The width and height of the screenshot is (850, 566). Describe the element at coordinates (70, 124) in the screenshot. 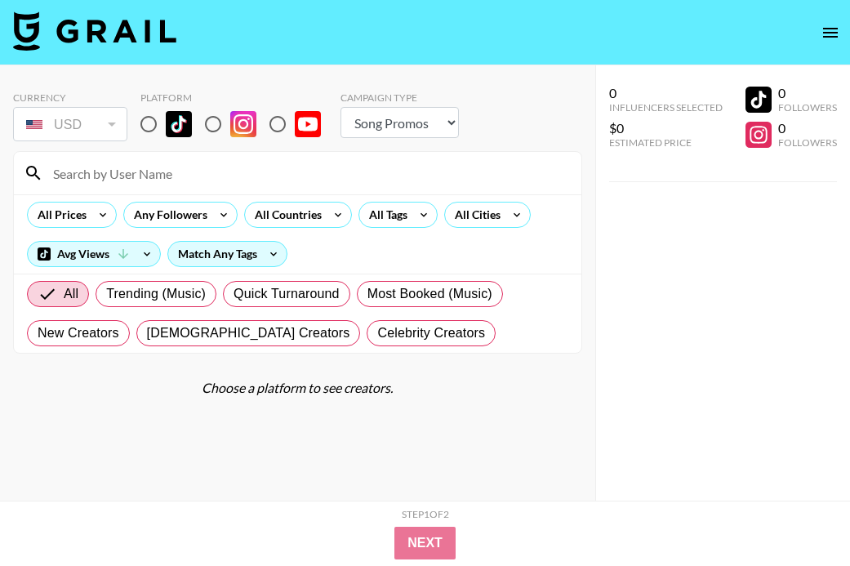

I see `div: USD` at that location.